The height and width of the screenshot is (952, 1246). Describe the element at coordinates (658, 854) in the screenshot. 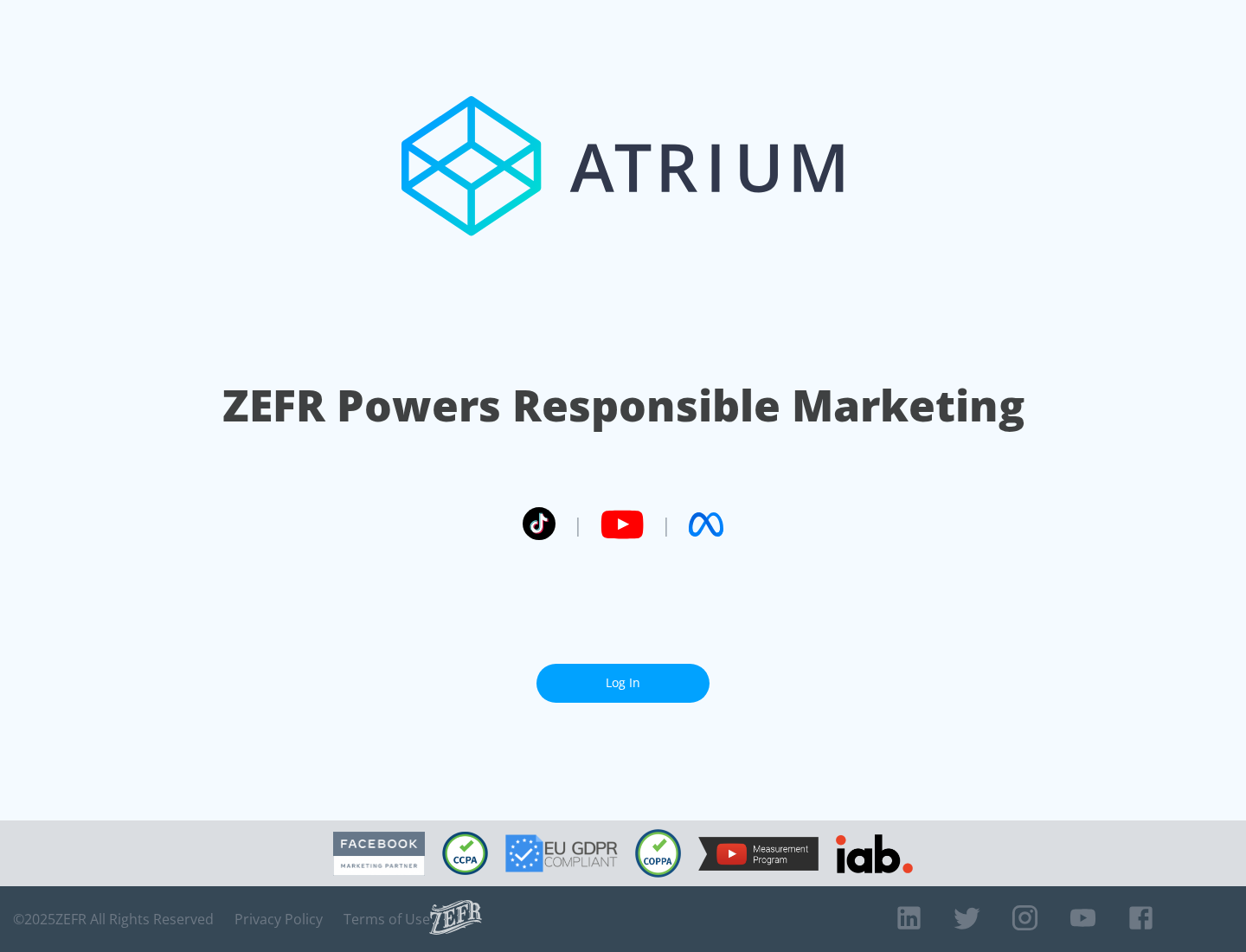

I see `img: COPPA Compliant` at that location.